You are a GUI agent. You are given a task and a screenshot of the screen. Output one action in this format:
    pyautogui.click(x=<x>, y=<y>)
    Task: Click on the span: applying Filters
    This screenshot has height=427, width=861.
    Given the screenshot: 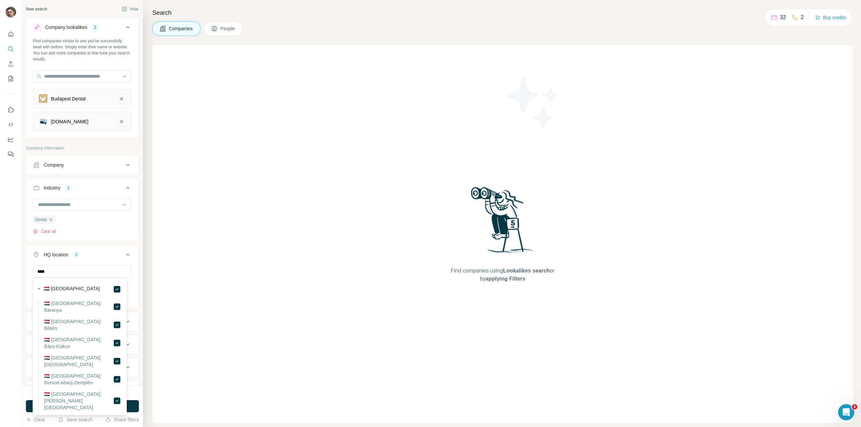 What is the action you would take?
    pyautogui.click(x=505, y=279)
    